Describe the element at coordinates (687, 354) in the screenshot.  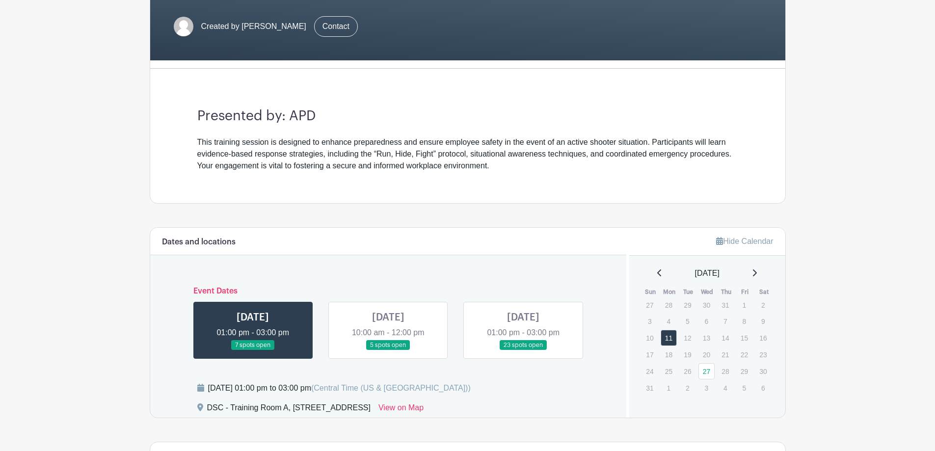
I see `p: 19` at that location.